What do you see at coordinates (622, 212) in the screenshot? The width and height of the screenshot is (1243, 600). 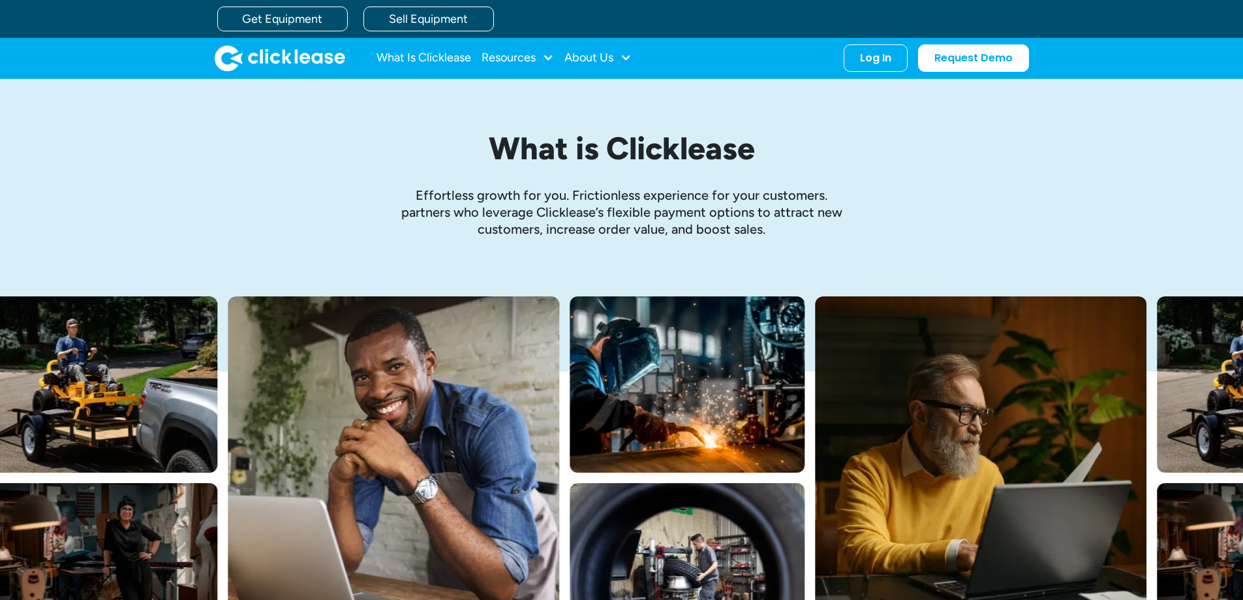 I see `p: Effortless growth ﻿for you. Frictionless experience for your customers. partners who leverage Cli...` at bounding box center [622, 212].